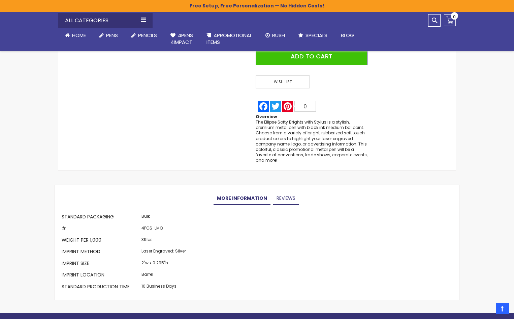 This screenshot has height=319, width=514. Describe the element at coordinates (284, 82) in the screenshot. I see `a: Wish List` at that location.